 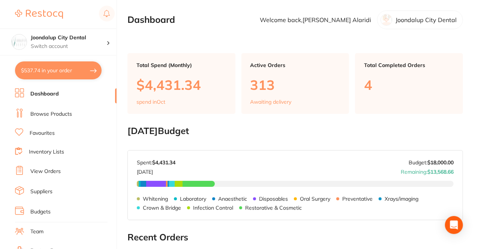 I want to click on p: Budget:, so click(x=431, y=163).